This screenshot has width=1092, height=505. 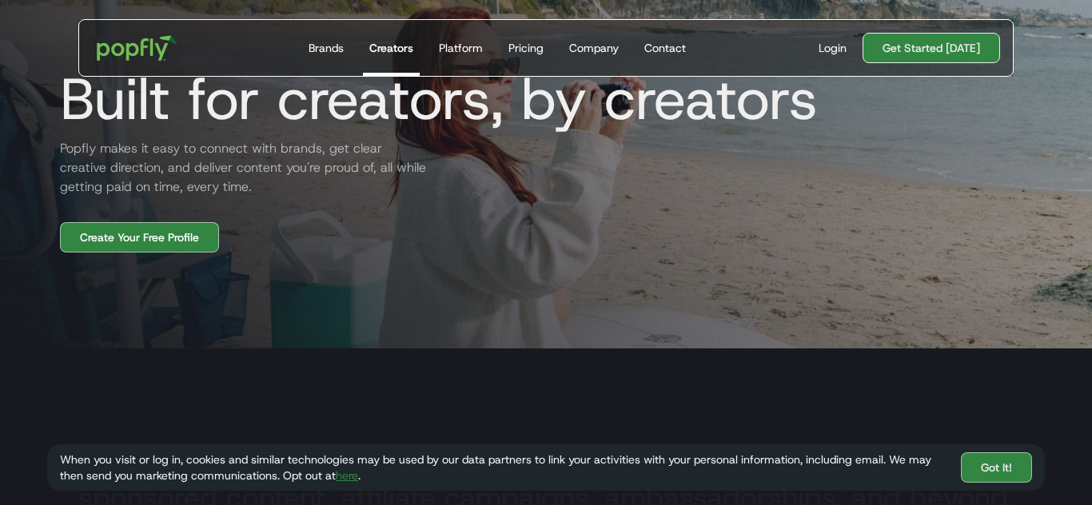 What do you see at coordinates (526, 48) in the screenshot?
I see `div: Pricing` at bounding box center [526, 48].